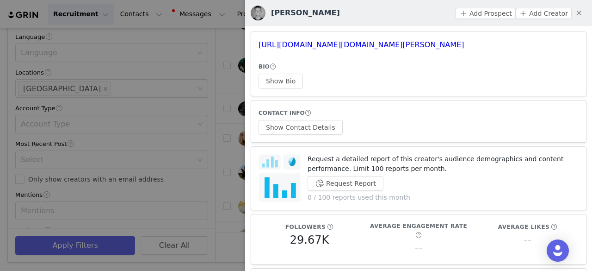 The height and width of the screenshot is (271, 592). I want to click on button: Show Contact Details, so click(301, 127).